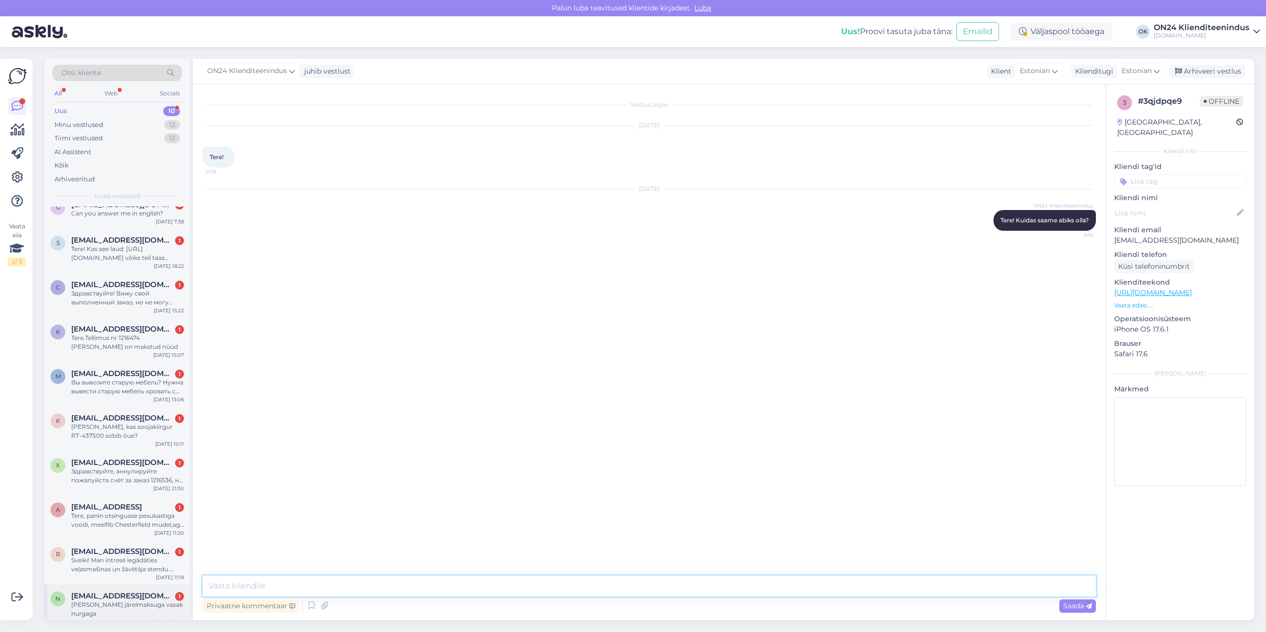  Describe the element at coordinates (1074, 235) in the screenshot. I see `span: 8:16` at that location.